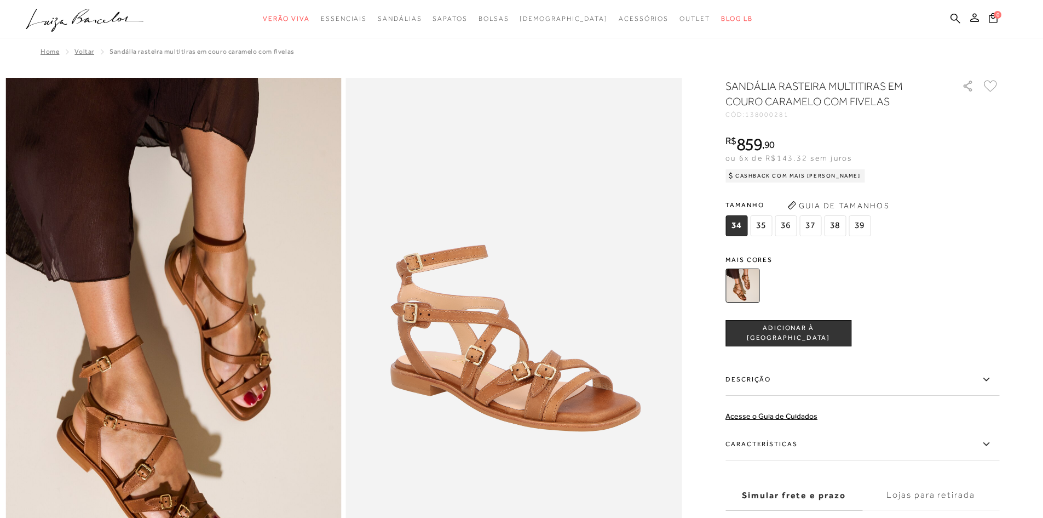 Image resolution: width=1043 pixels, height=518 pixels. I want to click on button: 0, so click(993, 19).